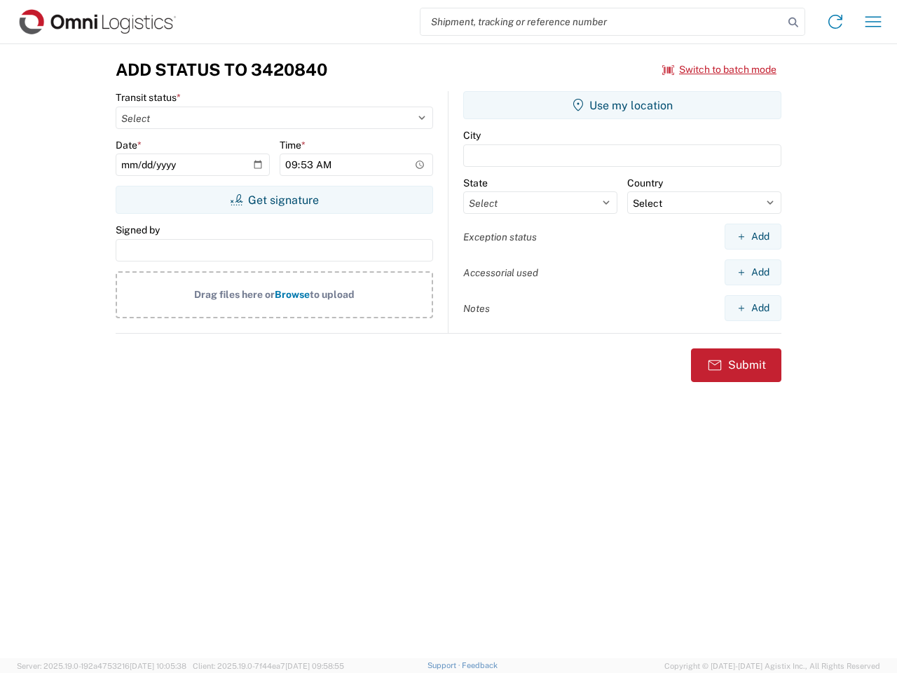 Image resolution: width=897 pixels, height=673 pixels. Describe the element at coordinates (268, 666) in the screenshot. I see `span: Client: 2025.19.0-7f44ea7` at that location.